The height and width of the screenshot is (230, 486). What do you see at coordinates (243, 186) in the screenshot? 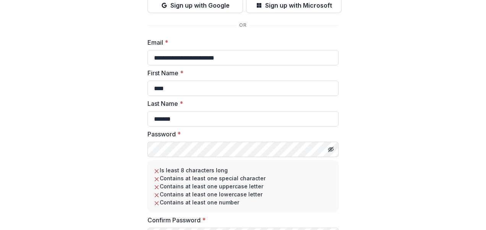
I see `li: Contains at least one uppercase letter` at bounding box center [243, 186].